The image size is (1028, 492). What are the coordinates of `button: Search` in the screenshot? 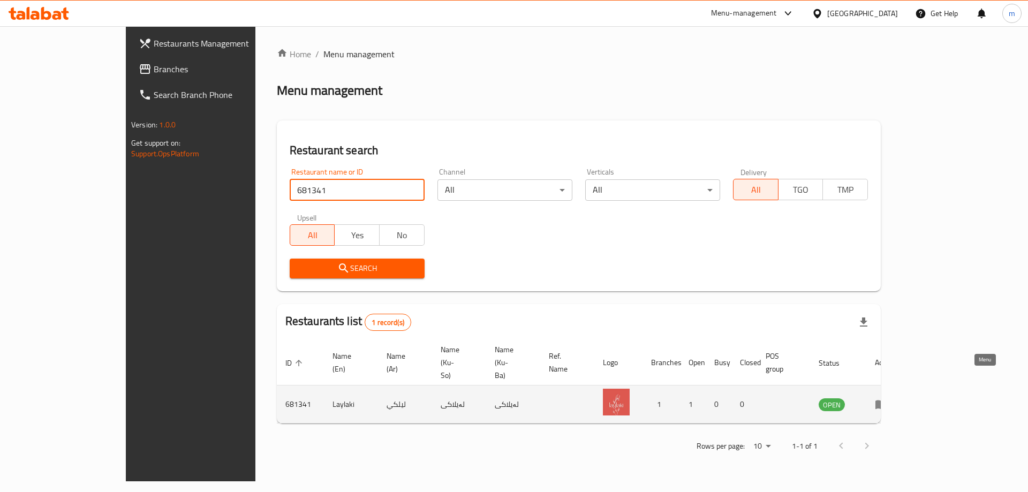 It's located at (357, 268).